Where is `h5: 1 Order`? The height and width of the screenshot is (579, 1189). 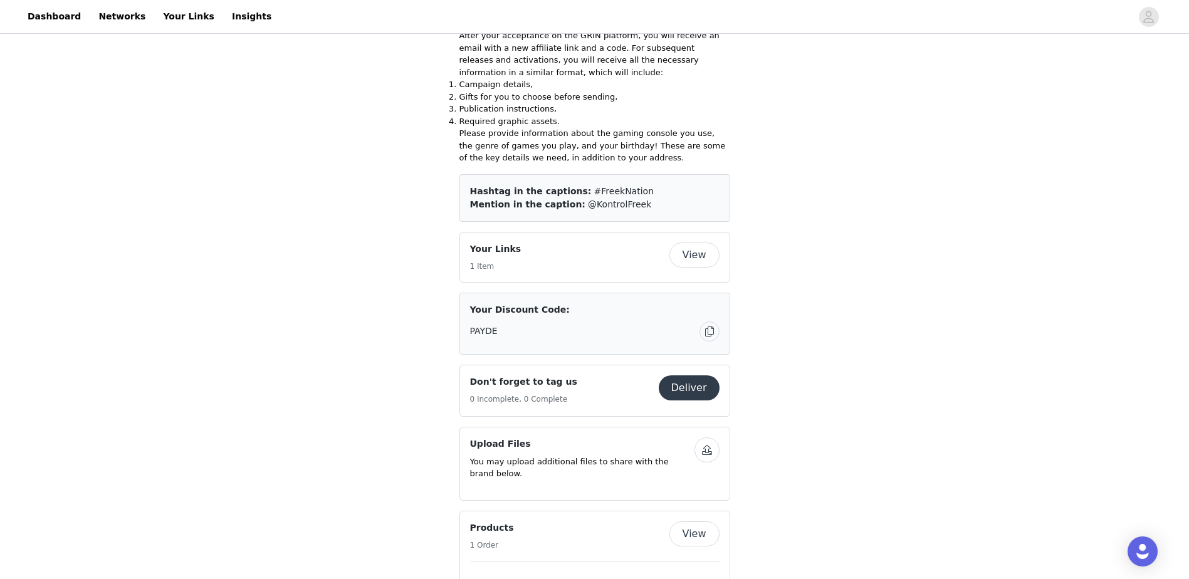
h5: 1 Order is located at coordinates (492, 545).